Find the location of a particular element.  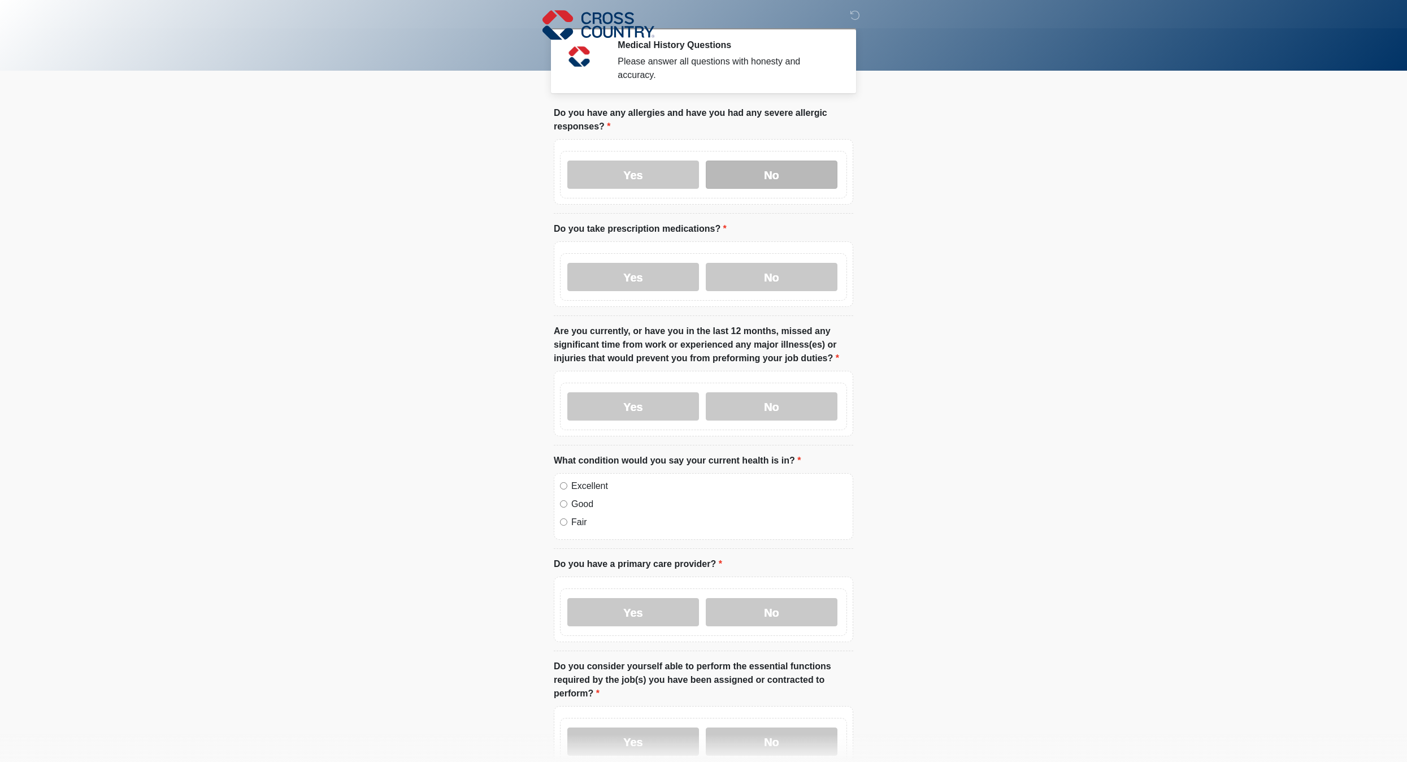

div: Please answer all questions with honesty and accuracy. is located at coordinates (727, 68).